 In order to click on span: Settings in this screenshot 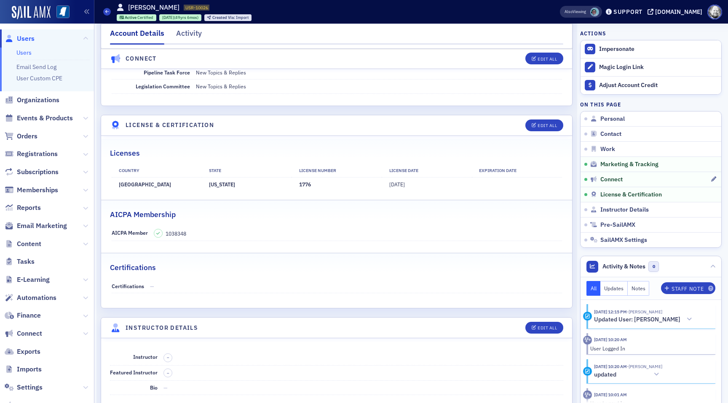, I will do `click(29, 388)`.